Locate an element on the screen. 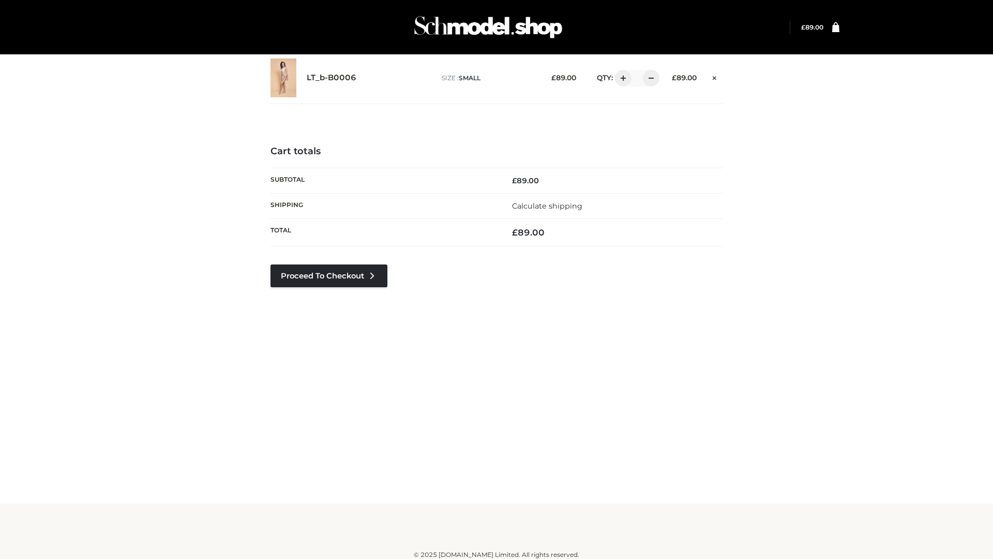 Image resolution: width=993 pixels, height=559 pixels. th: Shipping is located at coordinates (383, 205).